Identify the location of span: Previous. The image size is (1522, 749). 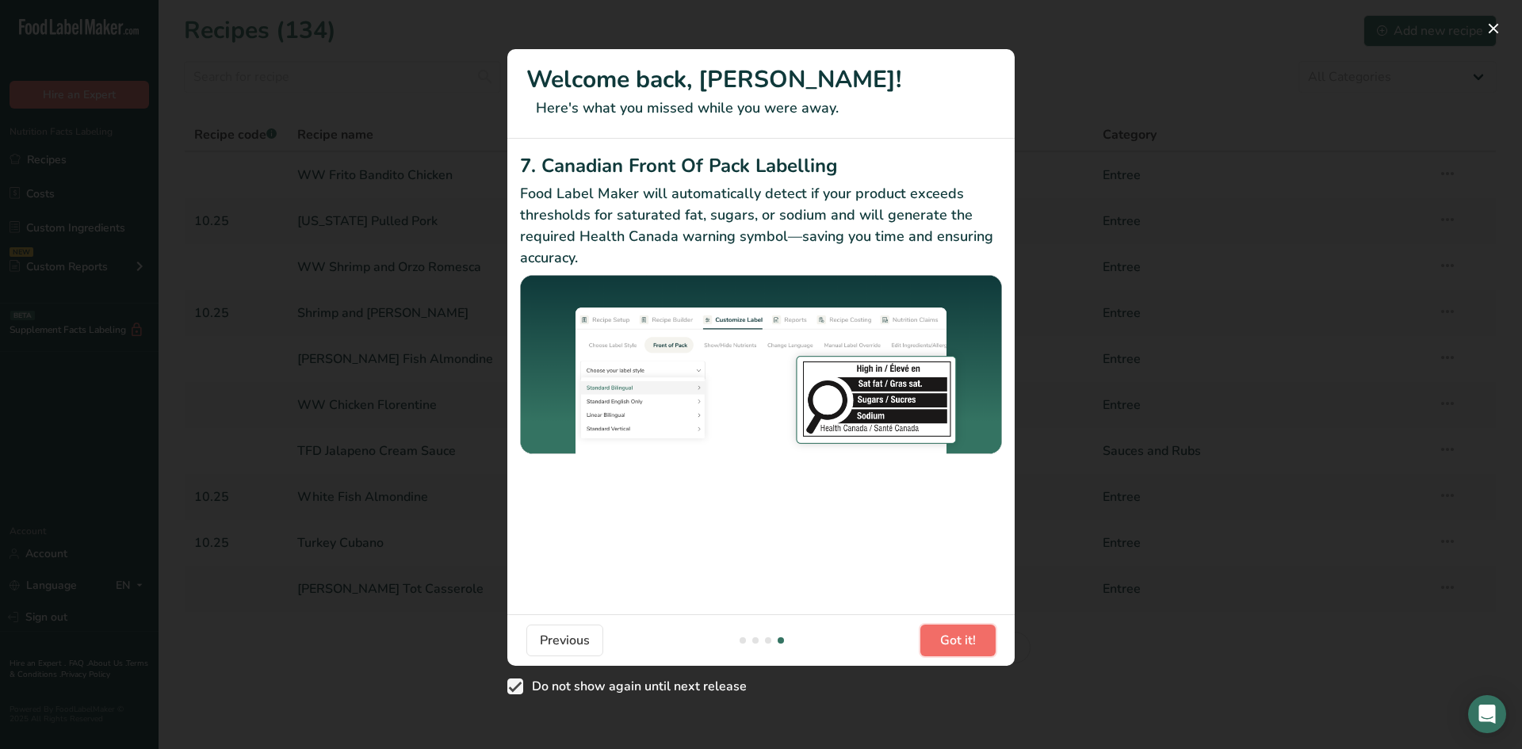
(564, 641).